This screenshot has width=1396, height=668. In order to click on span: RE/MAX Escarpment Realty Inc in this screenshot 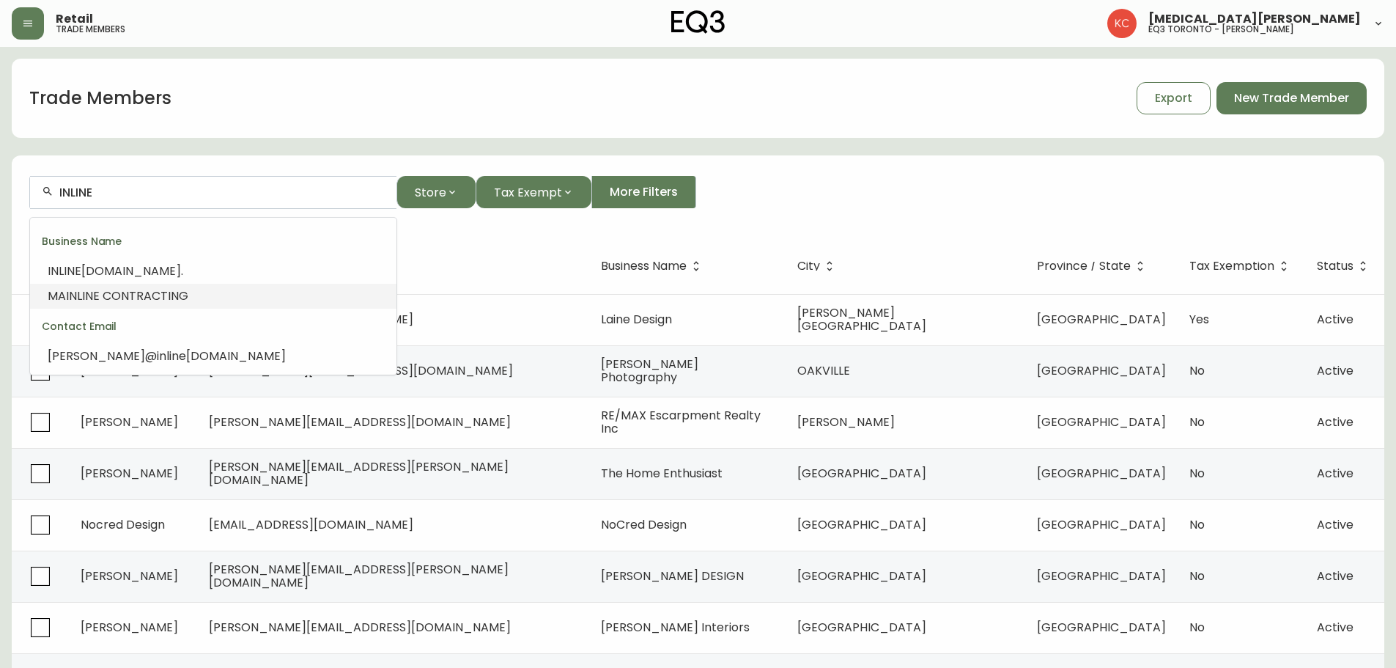, I will do `click(681, 422)`.